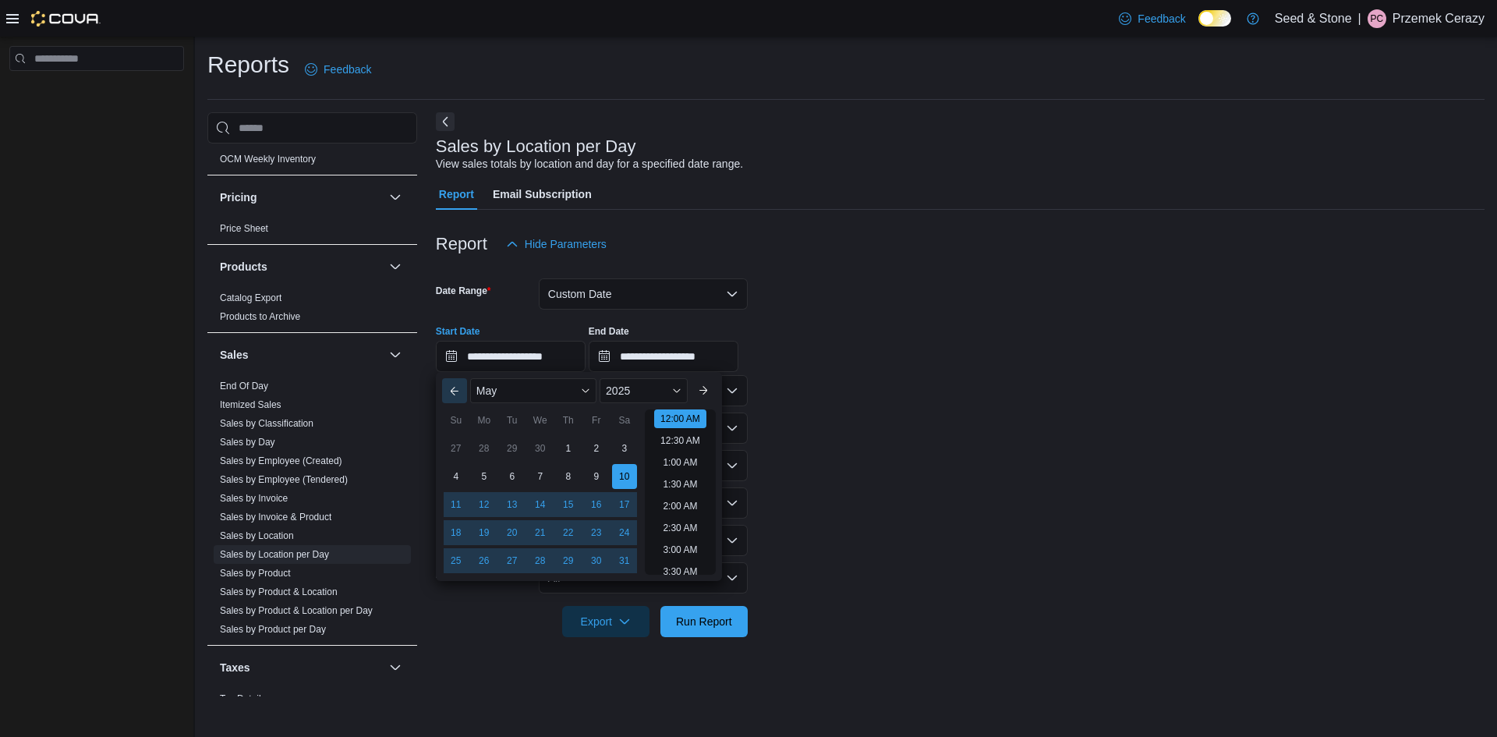 The width and height of the screenshot is (1497, 737). Describe the element at coordinates (244, 386) in the screenshot. I see `span: End Of Day` at that location.